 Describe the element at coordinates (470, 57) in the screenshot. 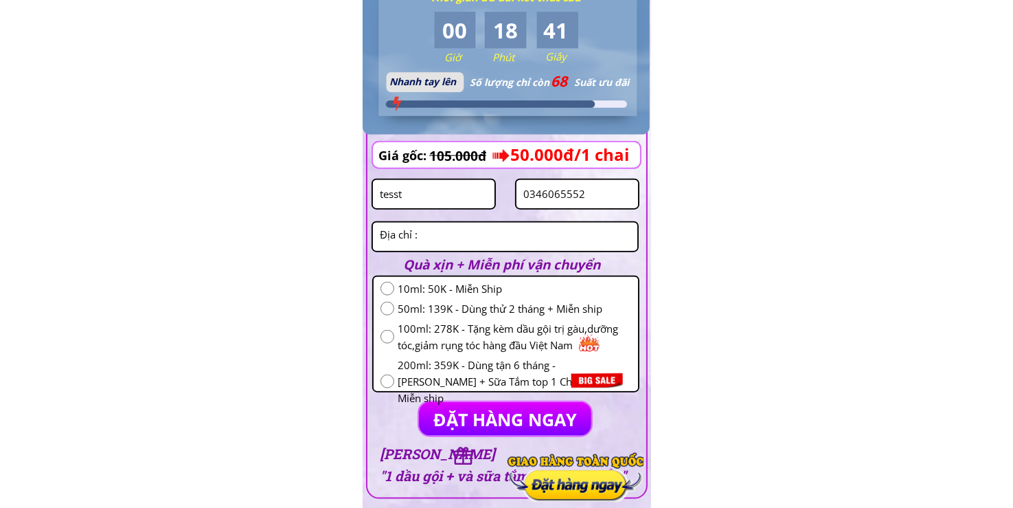

I see `h3: Giờ` at that location.